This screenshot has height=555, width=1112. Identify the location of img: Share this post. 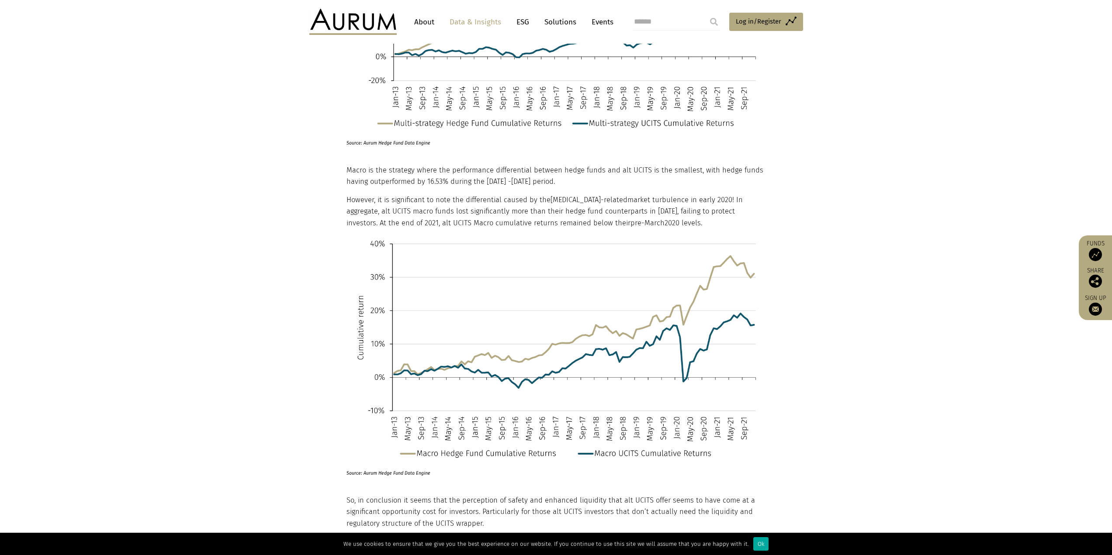
(1095, 281).